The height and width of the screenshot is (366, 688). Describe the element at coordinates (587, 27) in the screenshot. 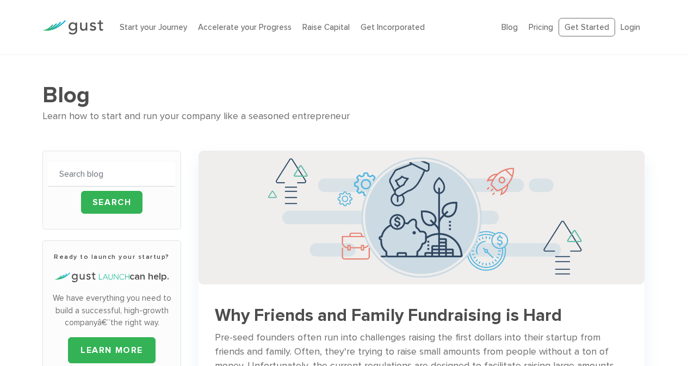

I see `a: Get Started` at that location.